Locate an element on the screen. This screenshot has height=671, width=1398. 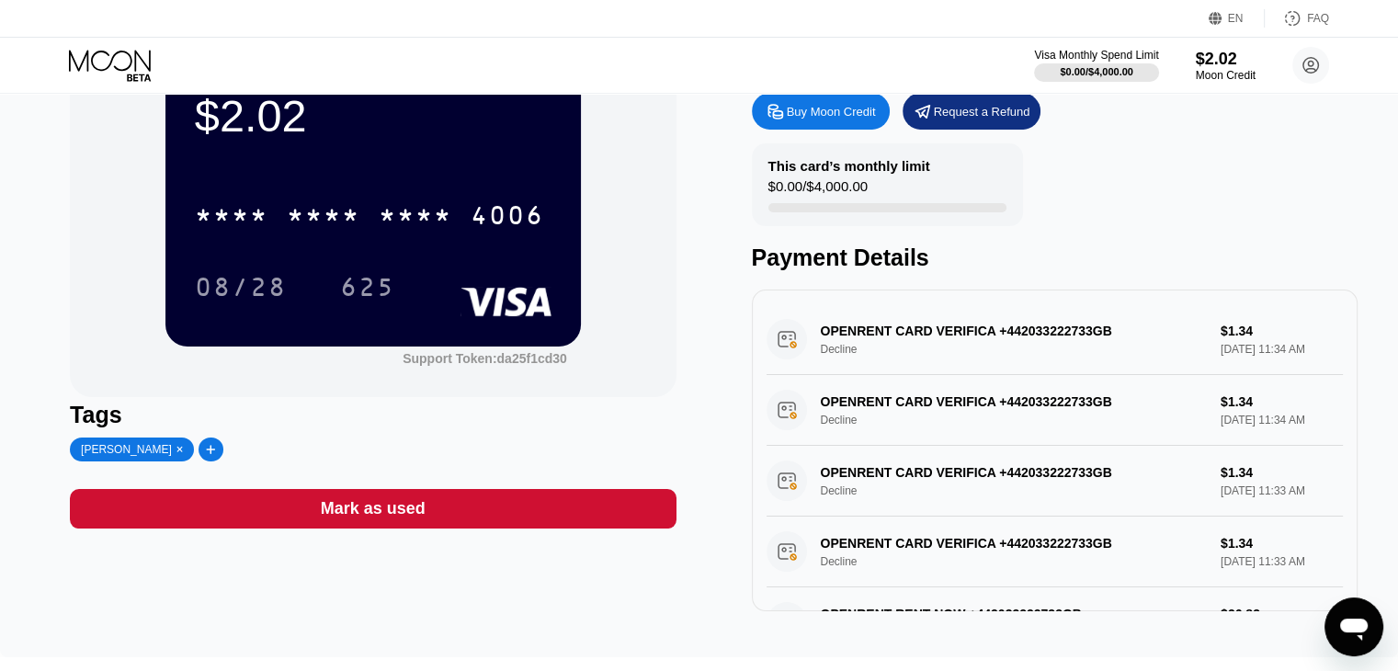
div: Support Token:da25f1cd30 is located at coordinates (484, 359).